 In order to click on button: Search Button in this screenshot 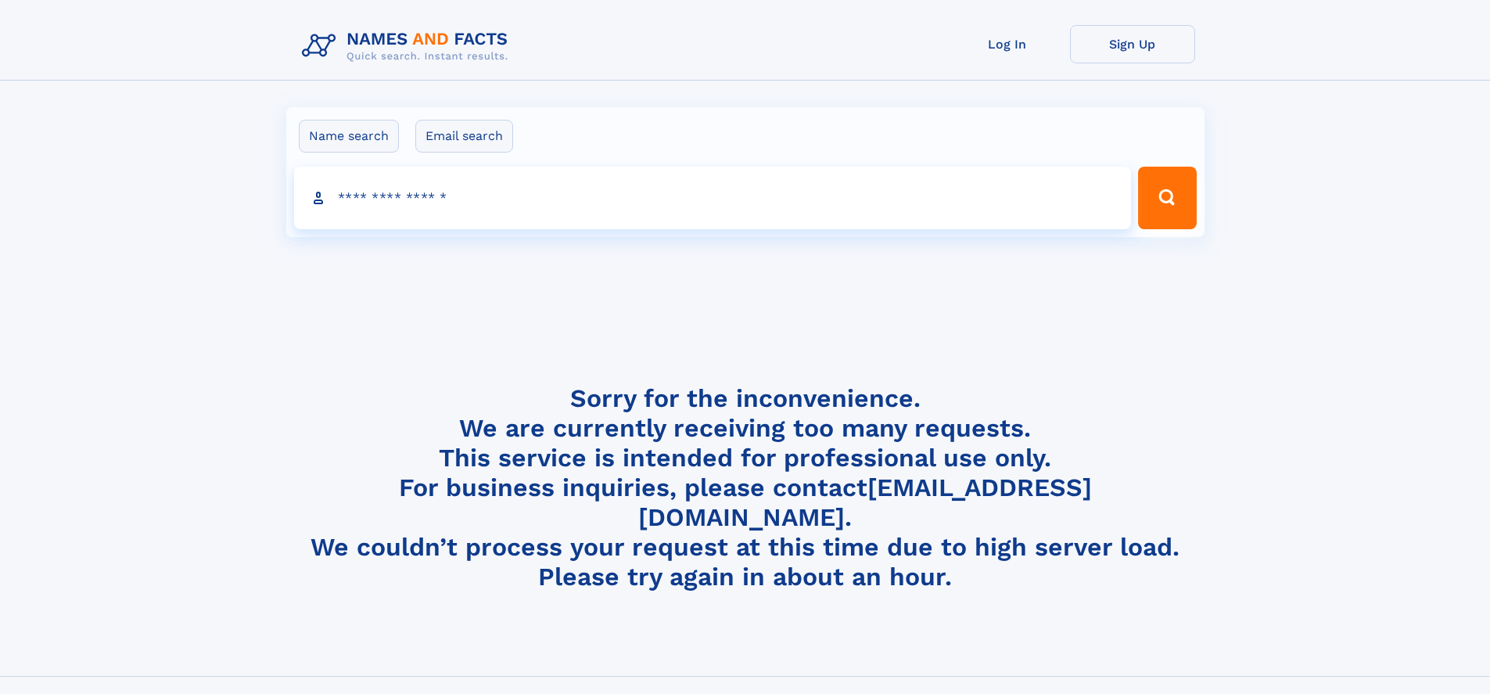, I will do `click(1167, 198)`.